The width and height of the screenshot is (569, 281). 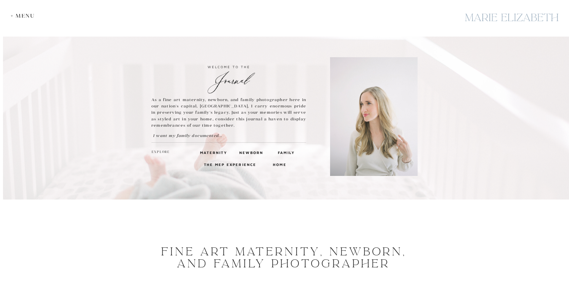 I want to click on h3: Newborn, so click(x=250, y=152).